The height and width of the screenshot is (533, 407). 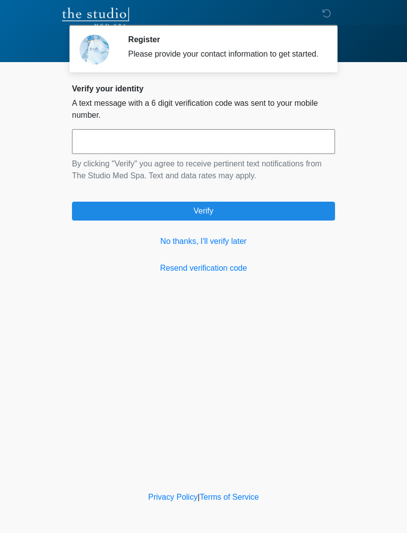 I want to click on div: Please provide your contact information to get started., so click(x=224, y=54).